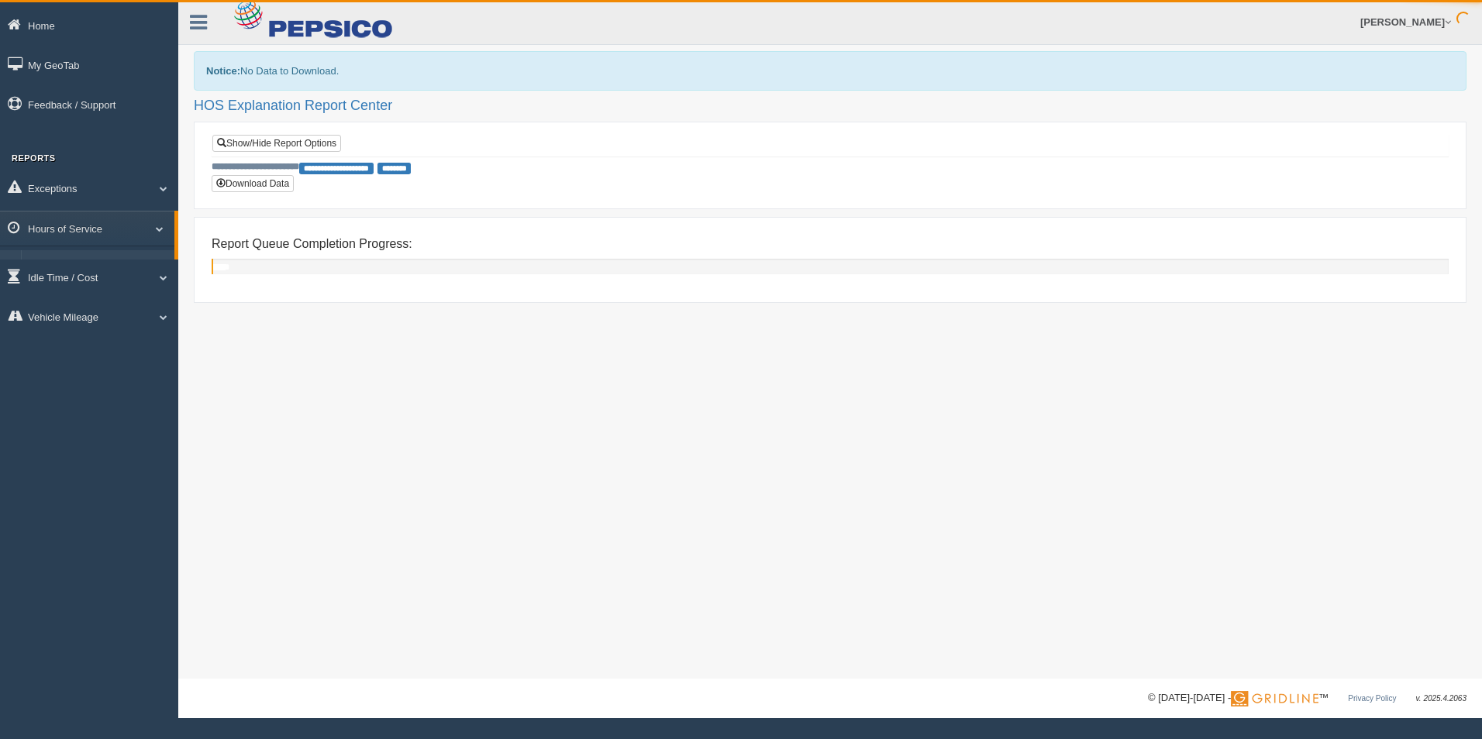  Describe the element at coordinates (1441, 698) in the screenshot. I see `span: v. 2025.4.2063` at that location.